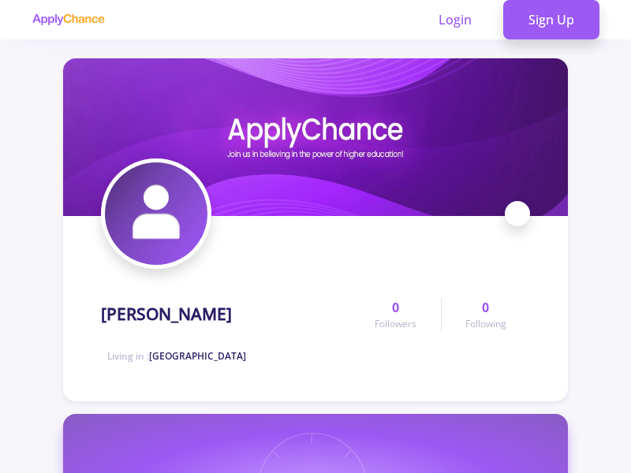 The image size is (631, 473). What do you see at coordinates (395, 315) in the screenshot?
I see `a: 0Followers` at bounding box center [395, 315].